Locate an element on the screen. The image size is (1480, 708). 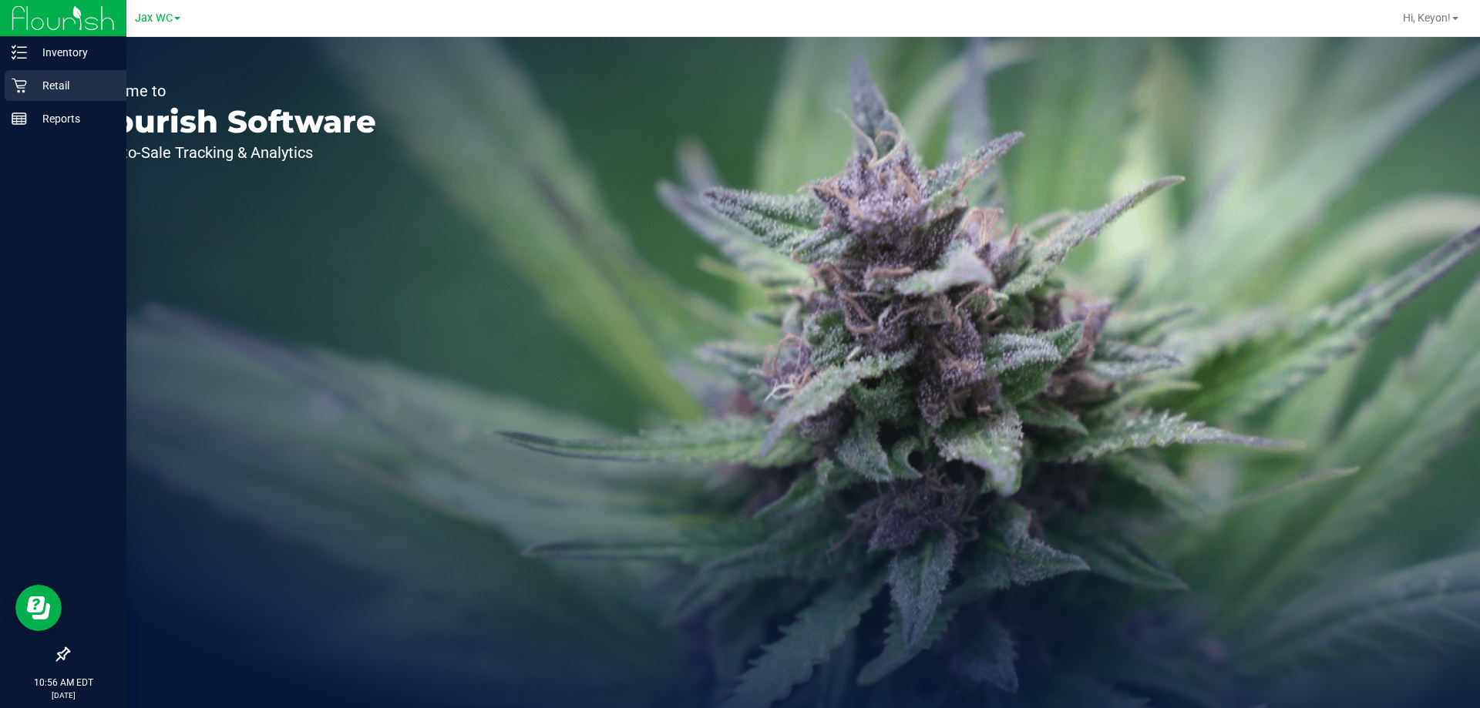
span: Hi, Keyon! is located at coordinates (1426, 18).